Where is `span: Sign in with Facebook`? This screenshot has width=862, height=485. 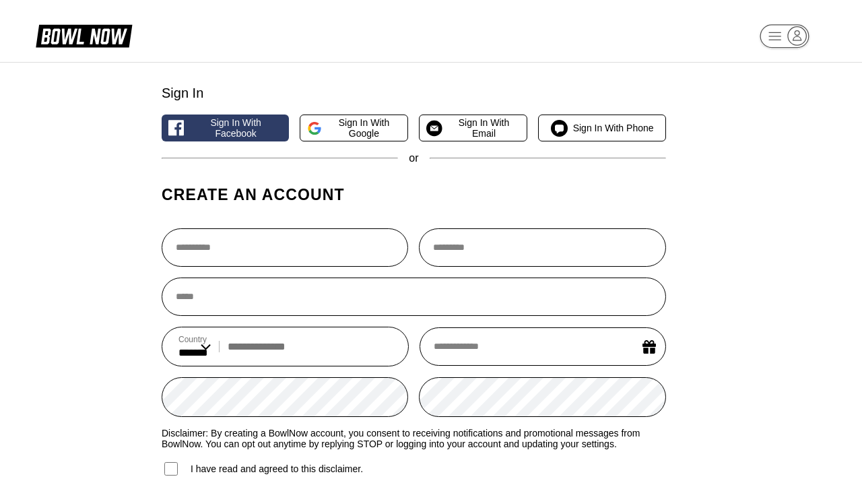 span: Sign in with Facebook is located at coordinates (235, 128).